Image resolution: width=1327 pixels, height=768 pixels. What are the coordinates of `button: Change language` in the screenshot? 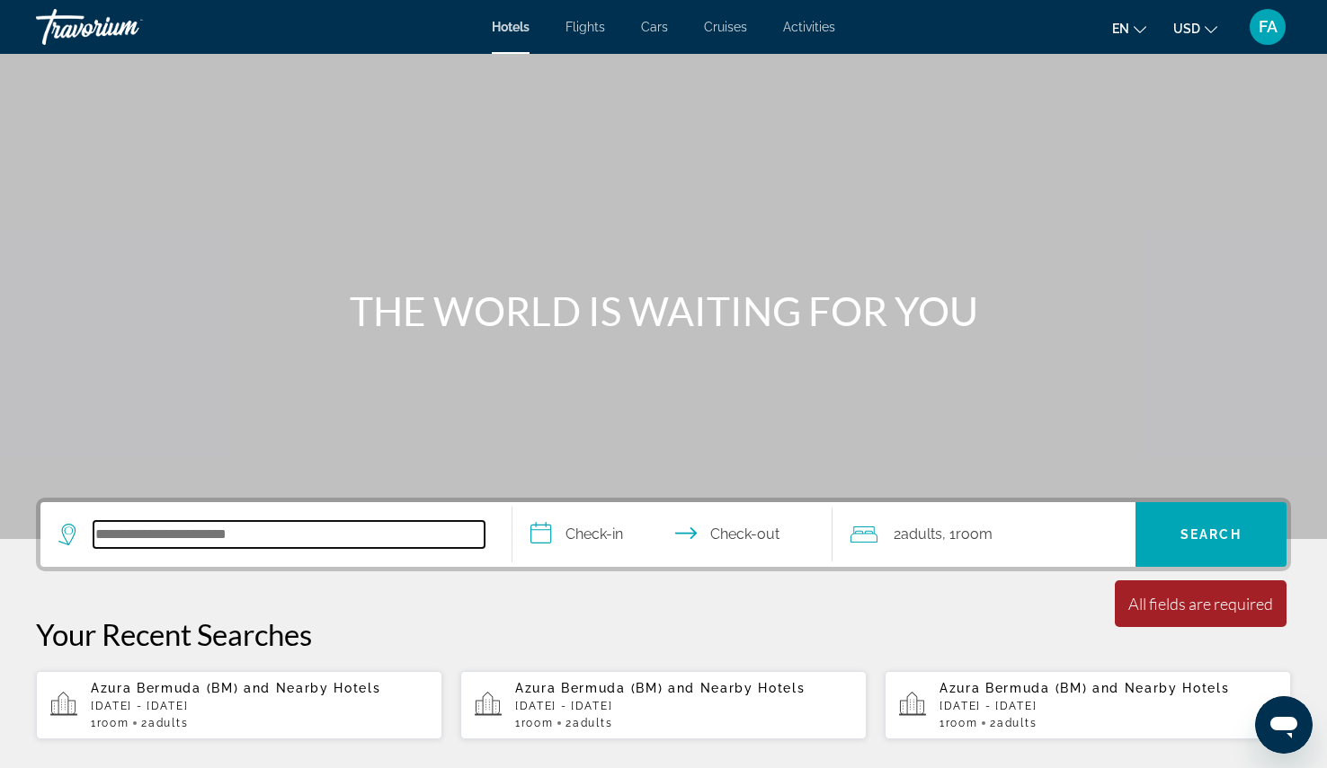 It's located at (1129, 28).